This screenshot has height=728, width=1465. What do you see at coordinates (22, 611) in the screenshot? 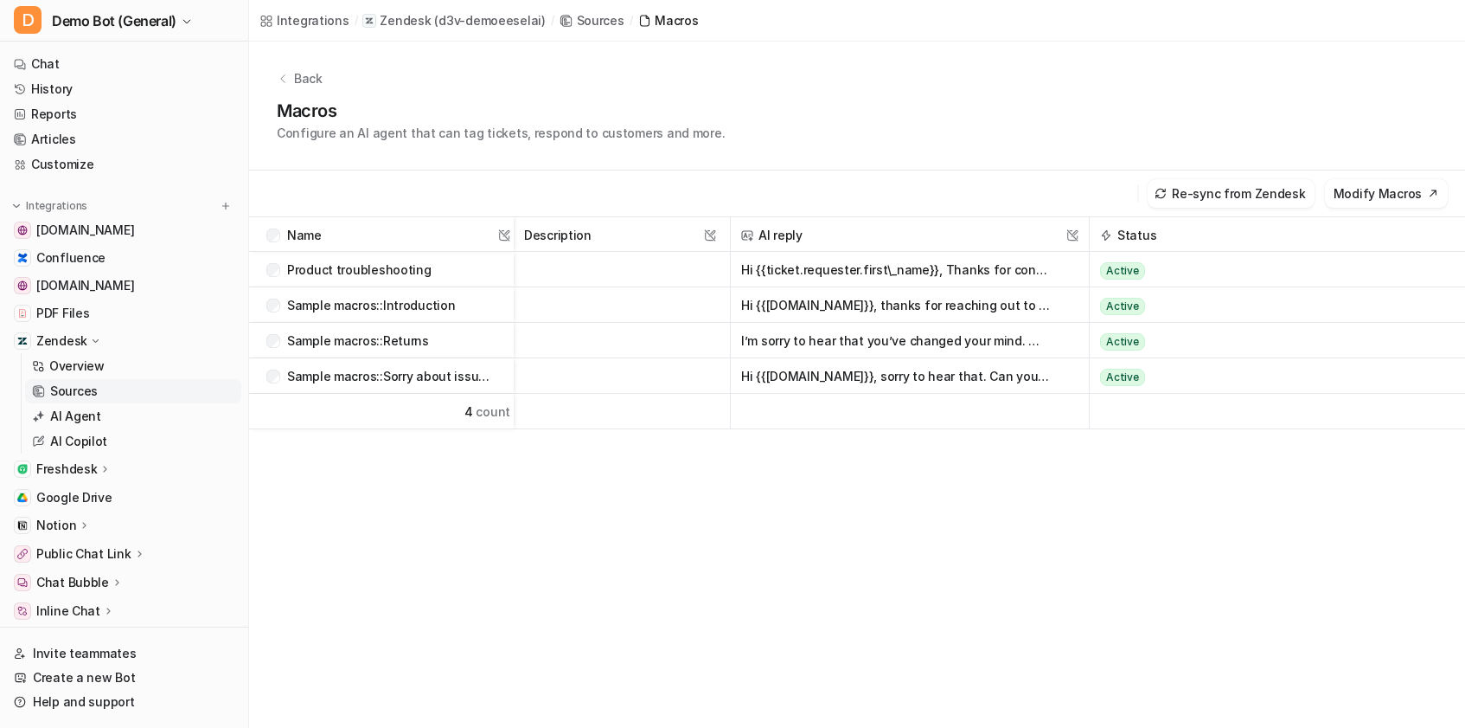
I see `img: Inline Chat` at bounding box center [22, 611].